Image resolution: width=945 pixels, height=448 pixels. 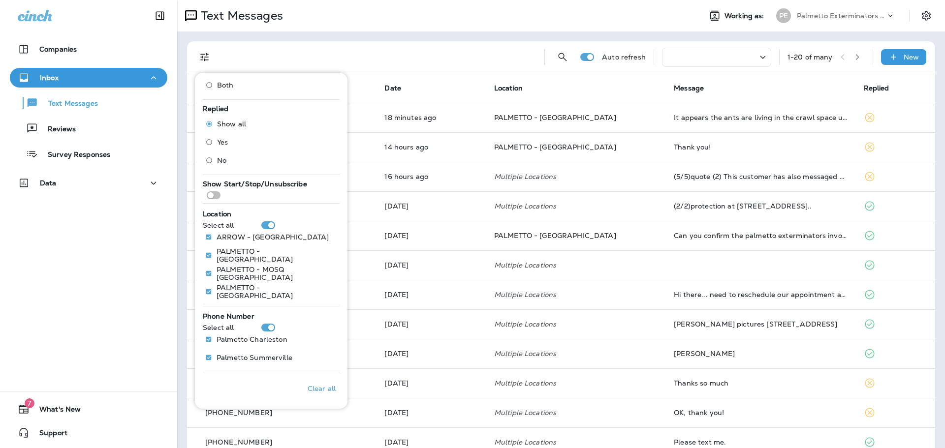 What do you see at coordinates (58, 49) in the screenshot?
I see `p: Companies` at bounding box center [58, 49].